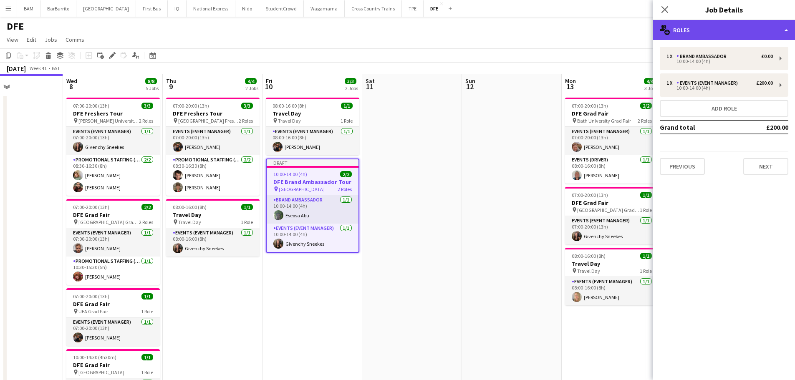 This screenshot has width=795, height=380. Describe the element at coordinates (211, 8) in the screenshot. I see `button: National Express` at that location.